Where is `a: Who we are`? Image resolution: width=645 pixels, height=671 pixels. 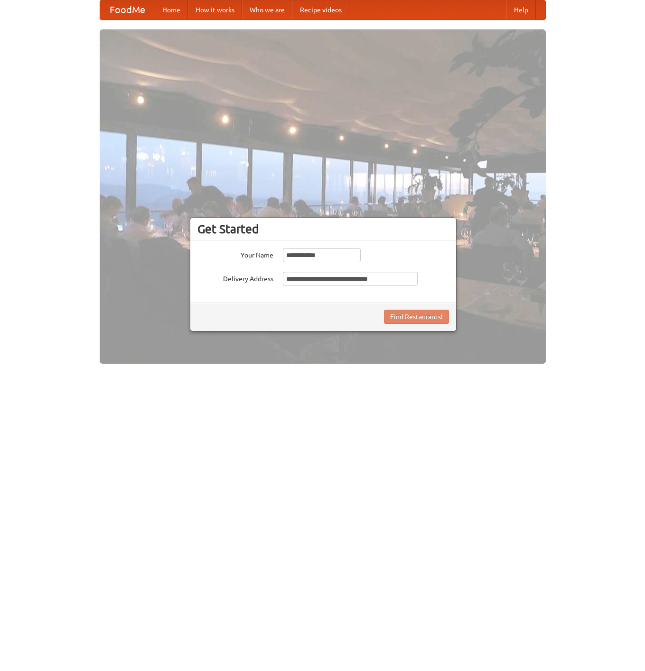
a: Who we are is located at coordinates (267, 10).